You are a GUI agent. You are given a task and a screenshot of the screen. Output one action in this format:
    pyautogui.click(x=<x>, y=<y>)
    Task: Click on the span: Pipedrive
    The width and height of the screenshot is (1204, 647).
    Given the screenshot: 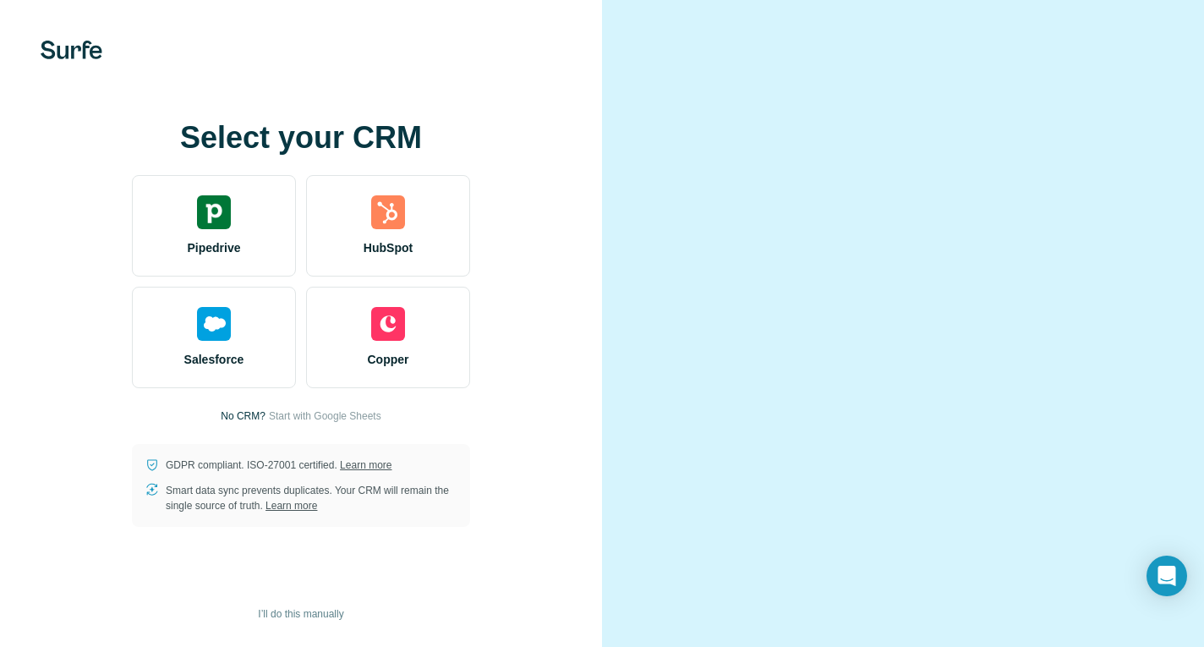 What is the action you would take?
    pyautogui.click(x=213, y=248)
    